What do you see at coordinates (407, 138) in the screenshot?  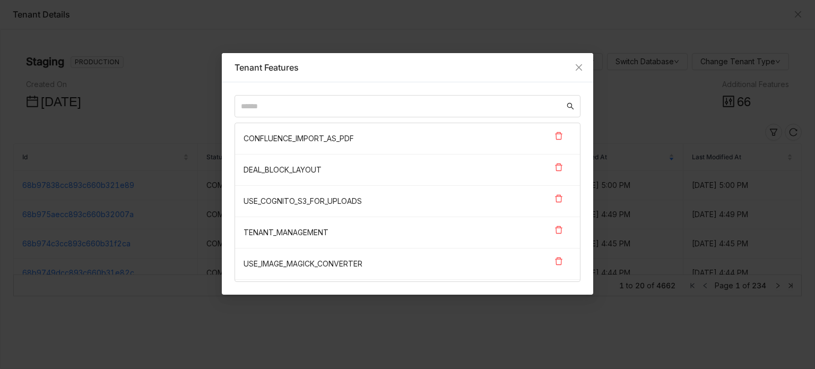 I see `nz-list-item: CONFLUENCE_IMPORT_AS_PDF` at bounding box center [407, 138].